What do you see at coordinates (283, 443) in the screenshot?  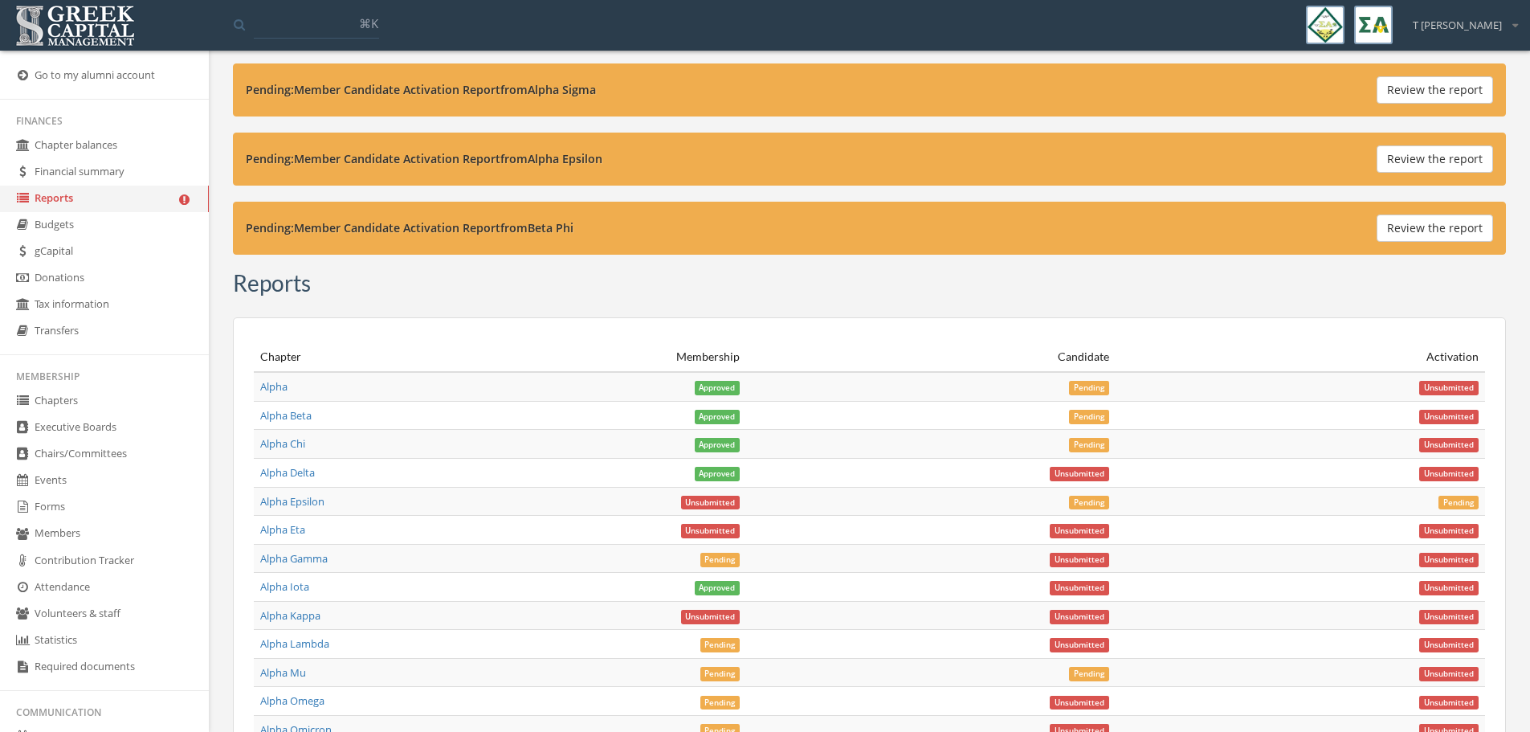 I see `a: Alpha Chi` at bounding box center [283, 443].